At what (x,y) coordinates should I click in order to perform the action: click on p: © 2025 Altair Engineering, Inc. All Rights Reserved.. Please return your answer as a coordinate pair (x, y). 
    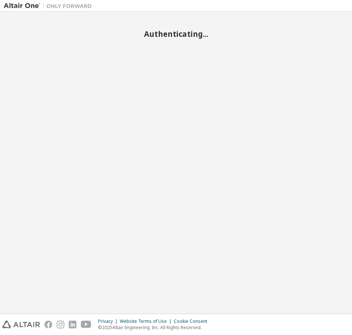
    Looking at the image, I should click on (155, 327).